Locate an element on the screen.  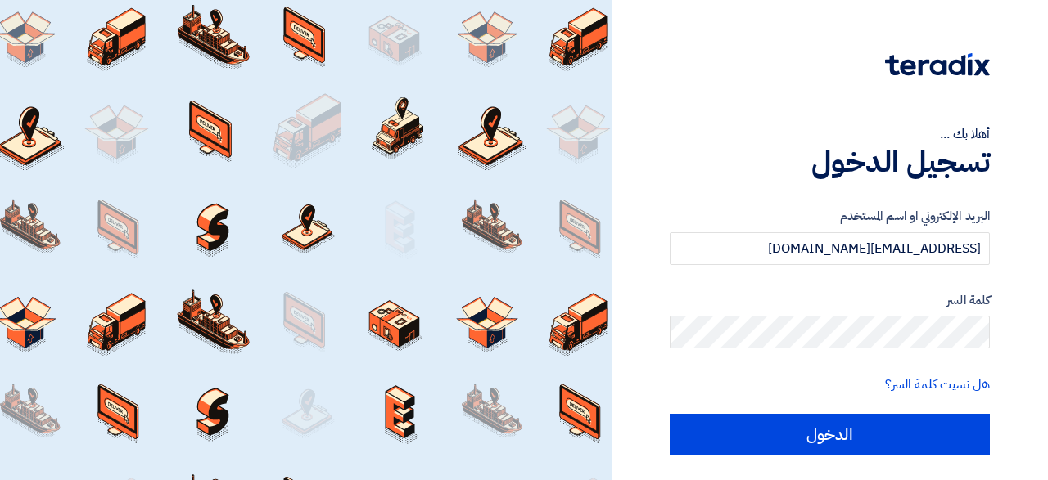
input: أدخل بريد العمل الإلكتروني او اسم المستخدم الخاص بك ... is located at coordinates (829, 249).